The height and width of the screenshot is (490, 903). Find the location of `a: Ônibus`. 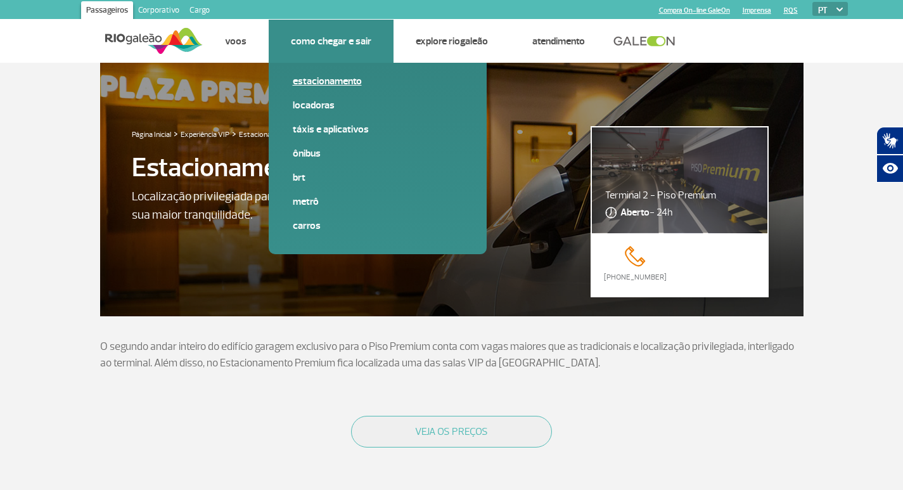

a: Ônibus is located at coordinates (378, 153).